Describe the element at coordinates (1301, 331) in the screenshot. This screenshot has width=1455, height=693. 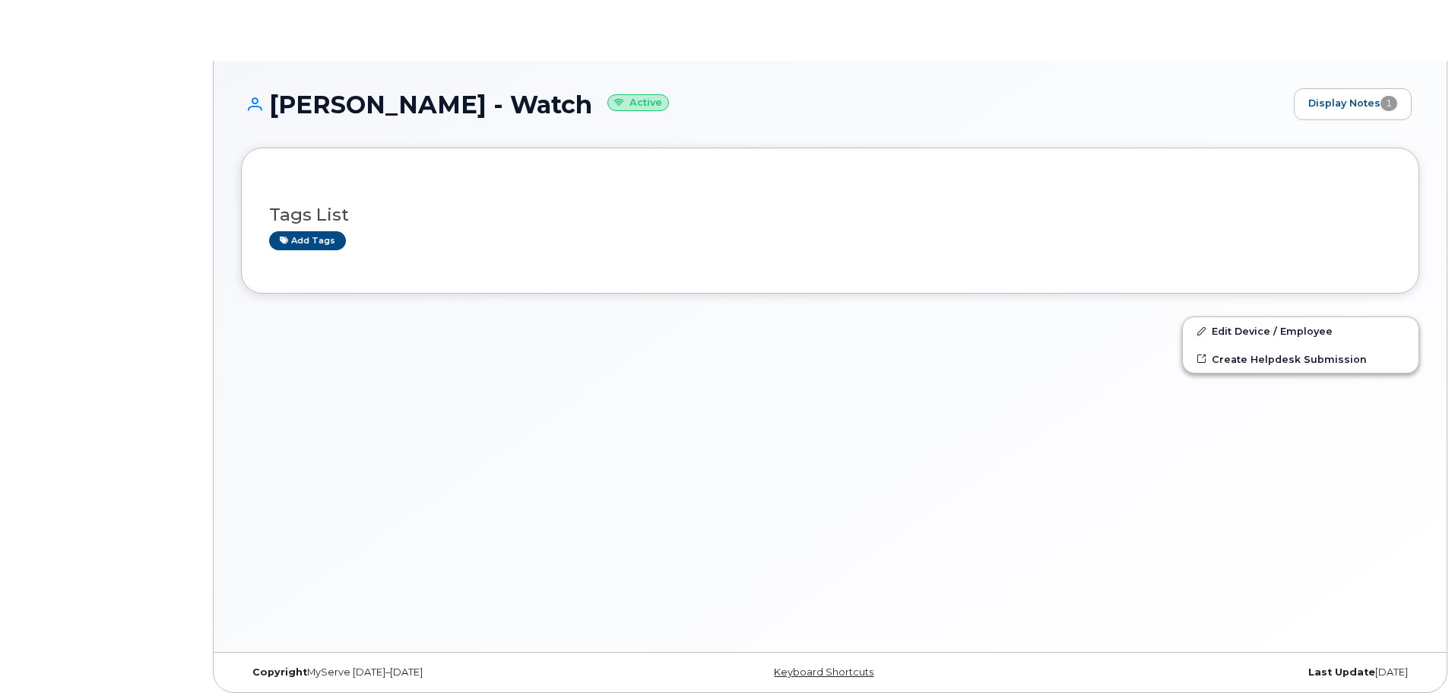
I see `a: Edit Device / Employee` at that location.